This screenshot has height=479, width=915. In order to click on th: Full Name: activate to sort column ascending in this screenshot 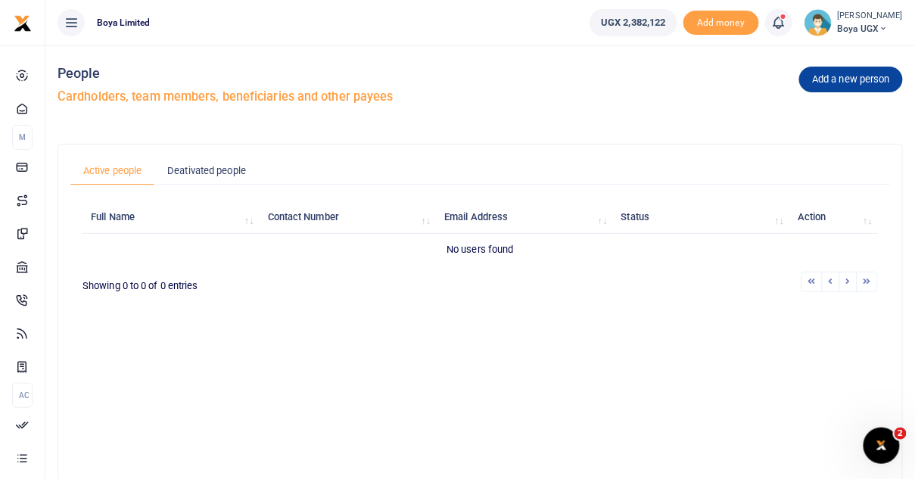, I will do `click(171, 217)`.